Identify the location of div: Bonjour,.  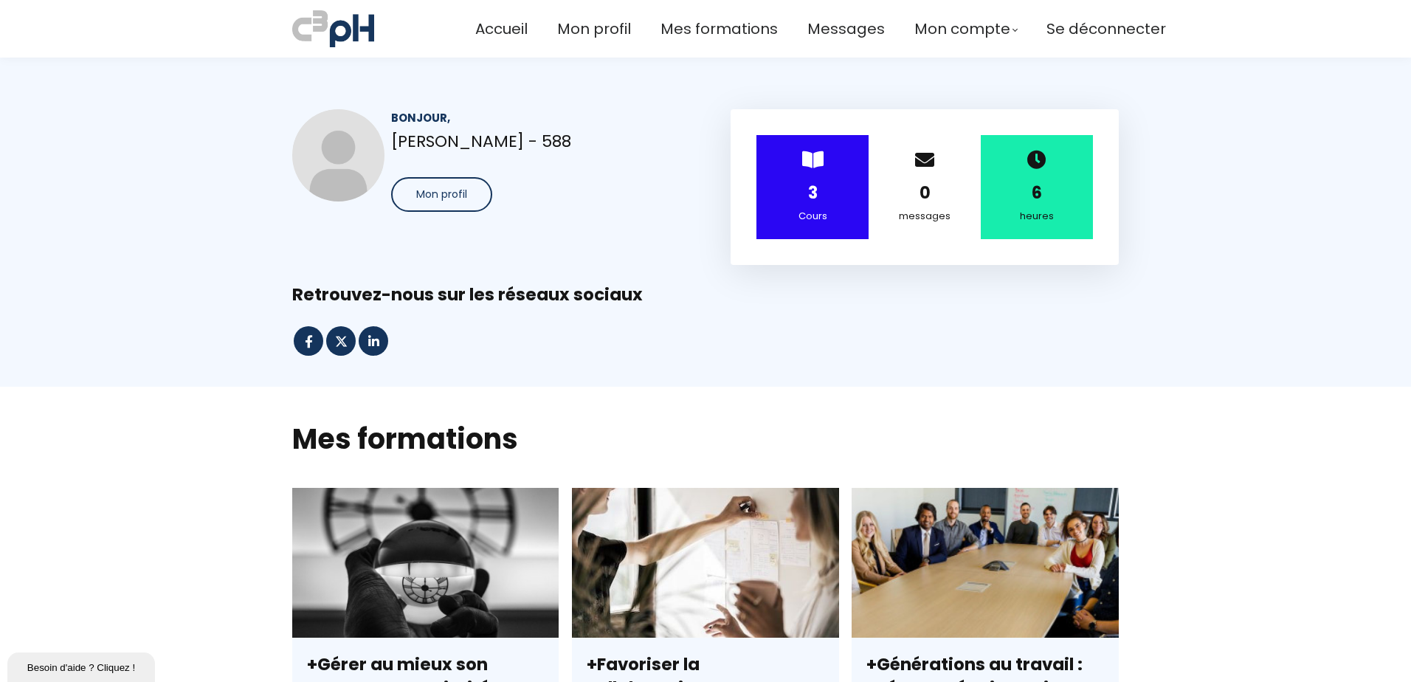
(536, 117).